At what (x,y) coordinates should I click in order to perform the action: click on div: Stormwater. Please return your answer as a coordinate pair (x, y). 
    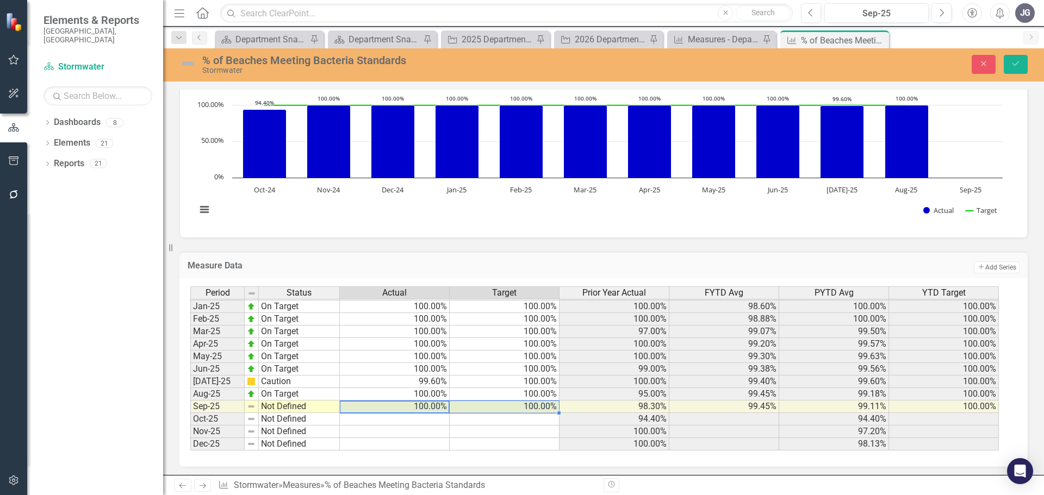
    Looking at the image, I should click on (428, 70).